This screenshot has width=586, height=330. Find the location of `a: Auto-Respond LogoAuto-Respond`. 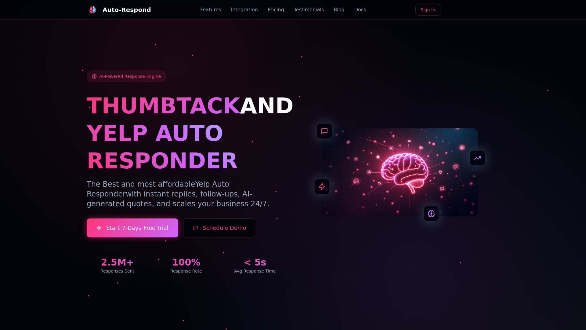

a: Auto-Respond LogoAuto-Respond is located at coordinates (119, 10).